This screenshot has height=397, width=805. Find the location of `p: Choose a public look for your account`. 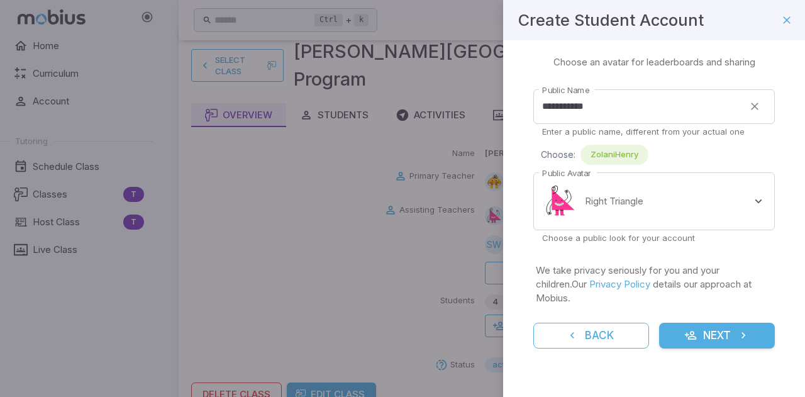

p: Choose a public look for your account is located at coordinates (654, 238).